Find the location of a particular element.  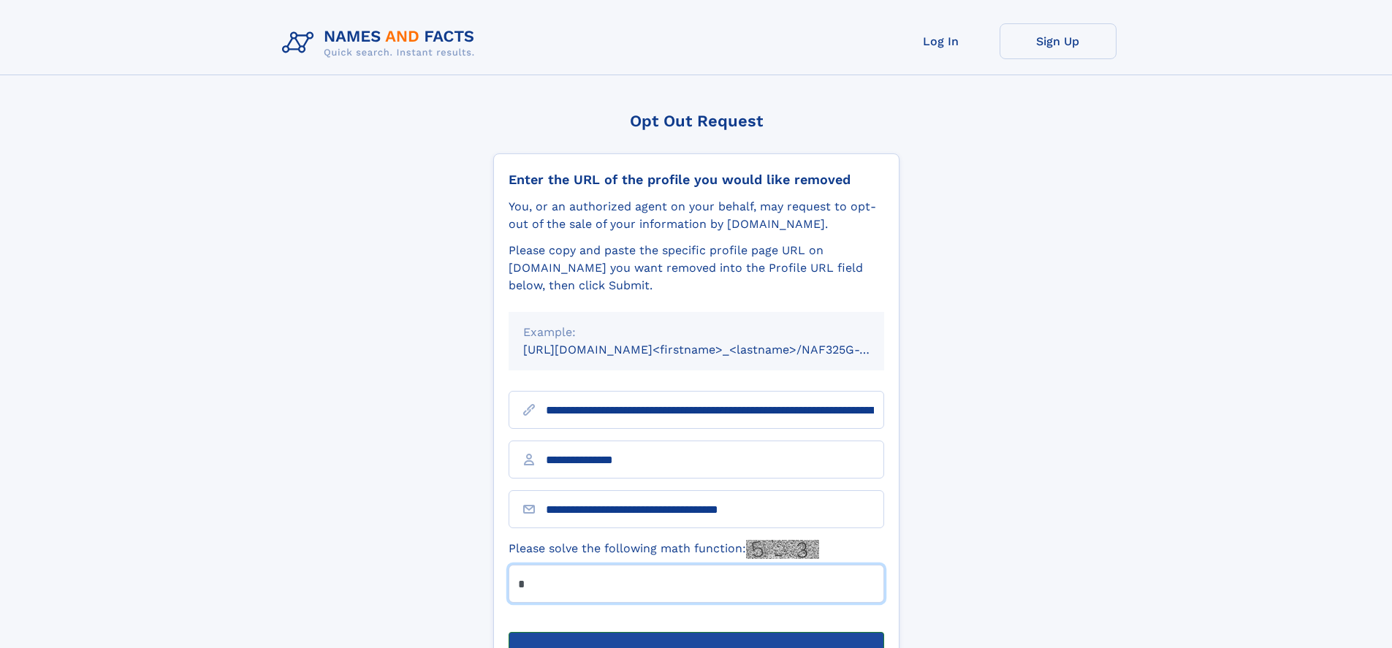

div: Opt Out Request is located at coordinates (696, 121).